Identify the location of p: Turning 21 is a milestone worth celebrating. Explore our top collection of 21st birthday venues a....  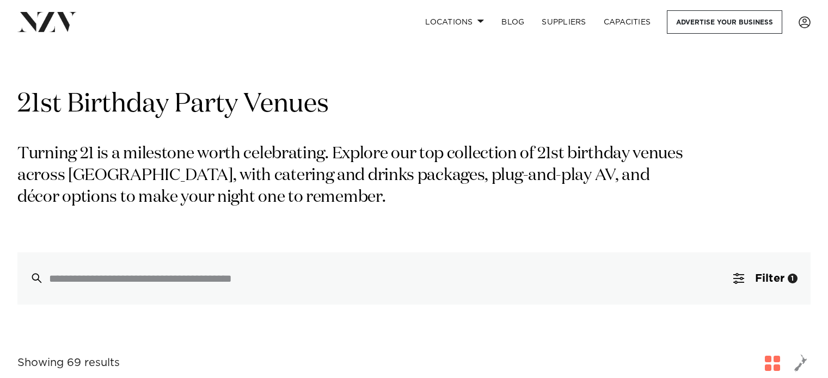
(354, 176).